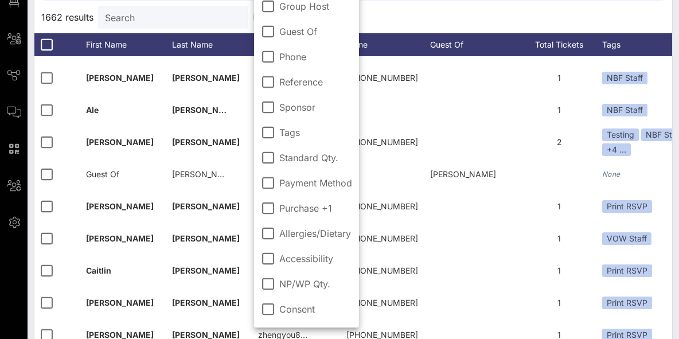 The image size is (679, 339). Describe the element at coordinates (382, 270) in the screenshot. I see `span: +13077527091` at that location.